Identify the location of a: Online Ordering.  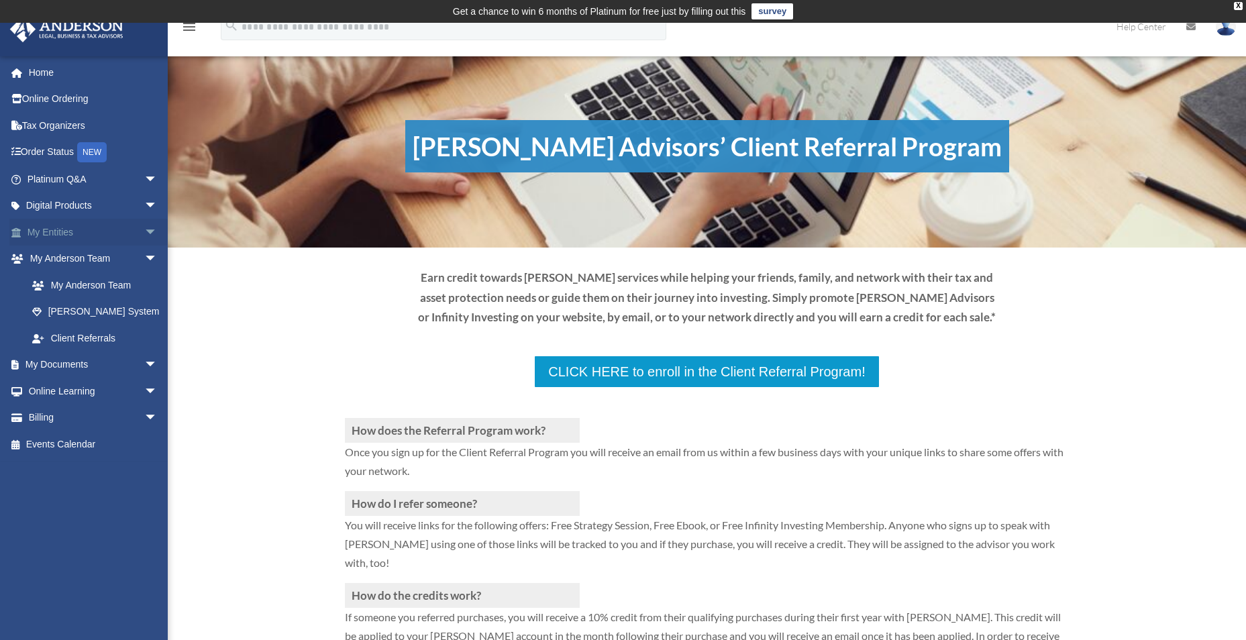
(93, 99).